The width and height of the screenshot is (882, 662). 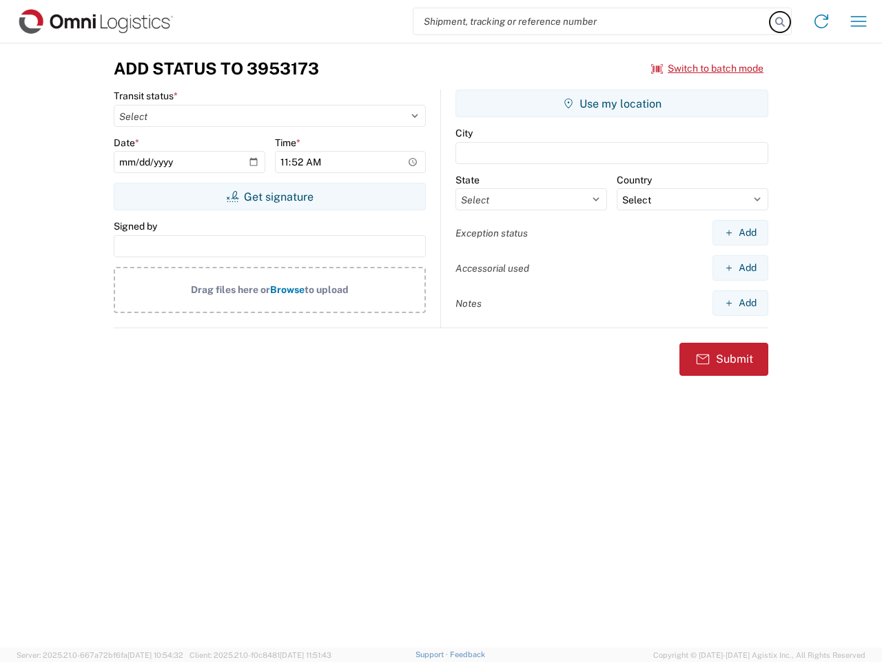 I want to click on label: State, so click(x=467, y=180).